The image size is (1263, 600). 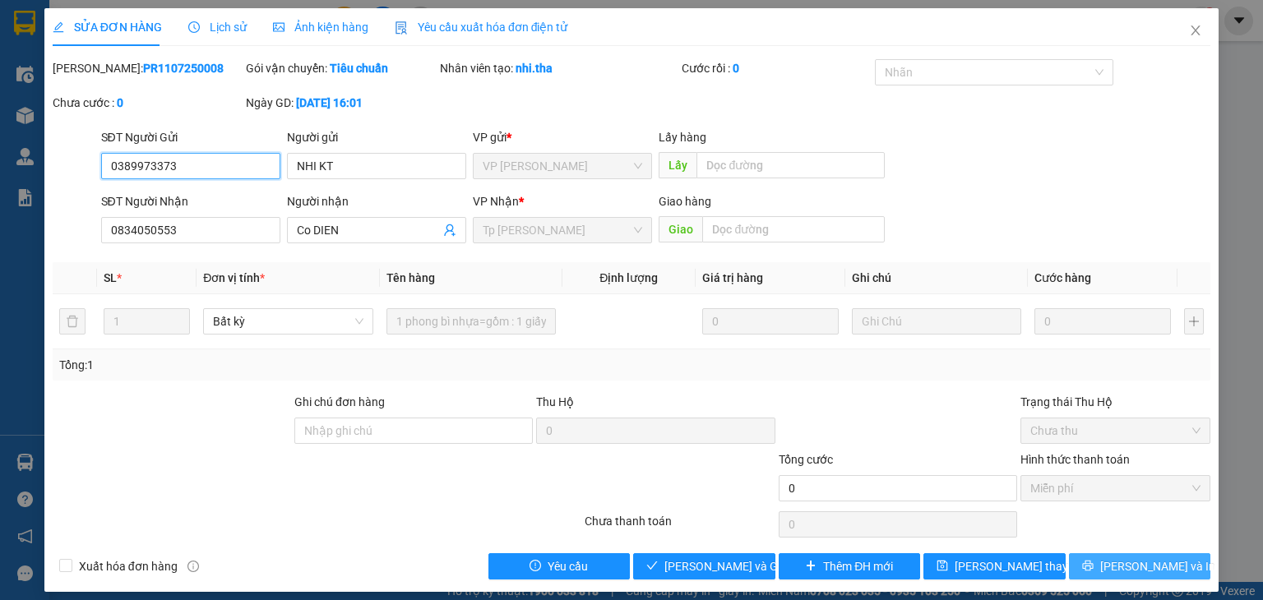 What do you see at coordinates (376, 201) in the screenshot?
I see `div: Người nhận` at bounding box center [376, 201].